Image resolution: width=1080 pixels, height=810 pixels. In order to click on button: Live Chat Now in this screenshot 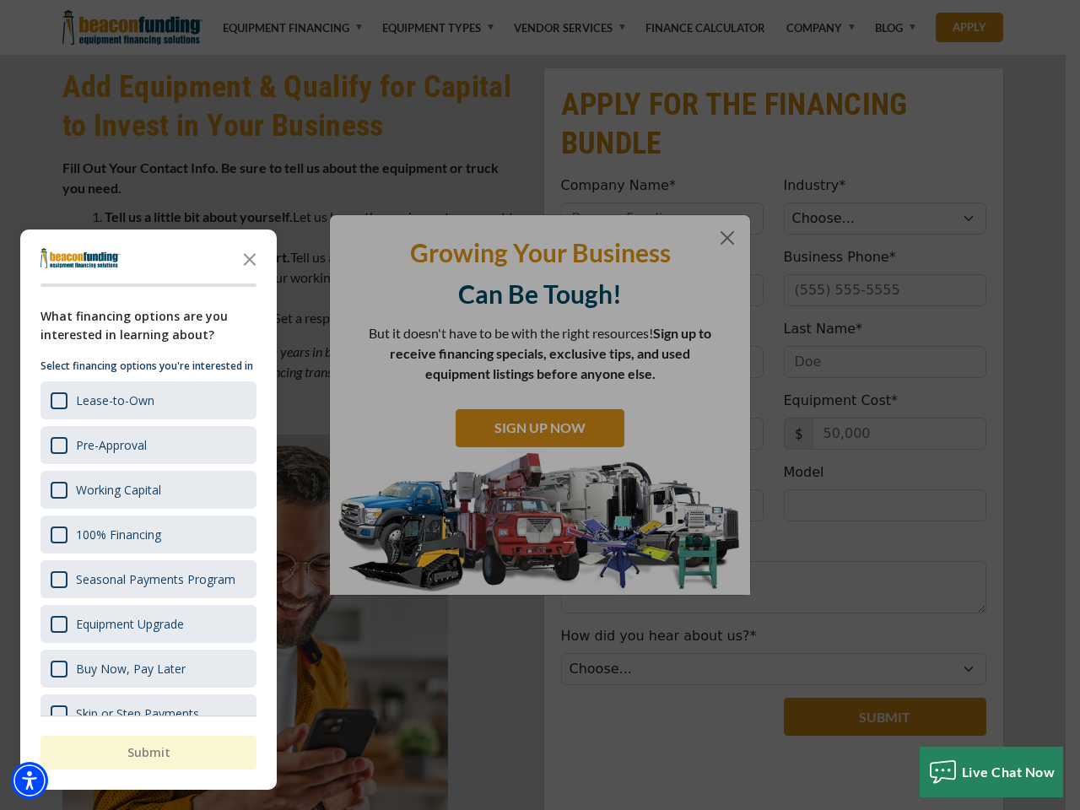, I will do `click(992, 772)`.